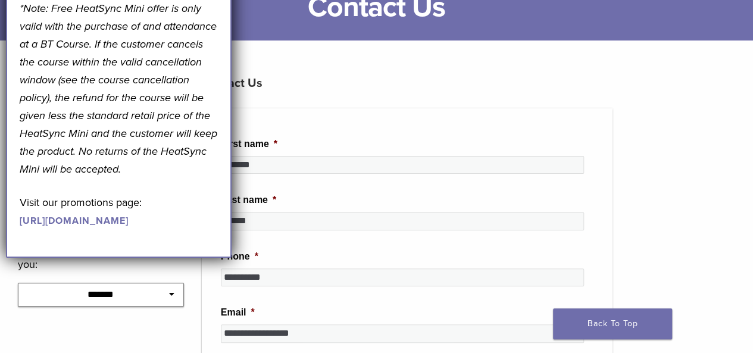 The height and width of the screenshot is (353, 753). Describe the element at coordinates (612, 324) in the screenshot. I see `a: Back To Top` at that location.